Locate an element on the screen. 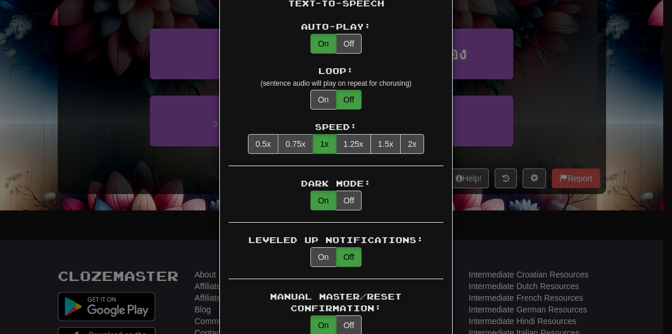 This screenshot has height=334, width=672. div: Manual Master/Reset Confirmation: is located at coordinates (336, 303).